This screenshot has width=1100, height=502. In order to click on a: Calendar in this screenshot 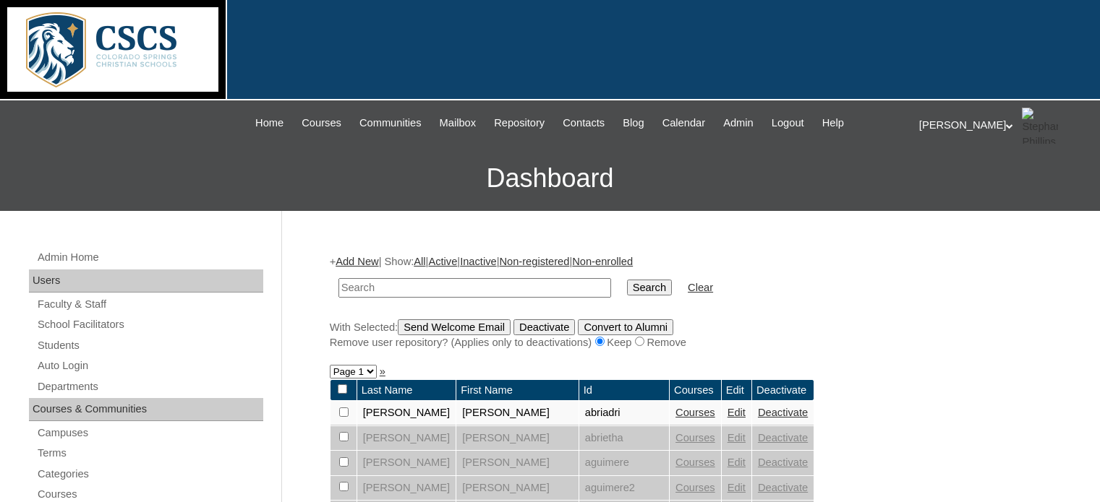, I will do `click(683, 123)`.